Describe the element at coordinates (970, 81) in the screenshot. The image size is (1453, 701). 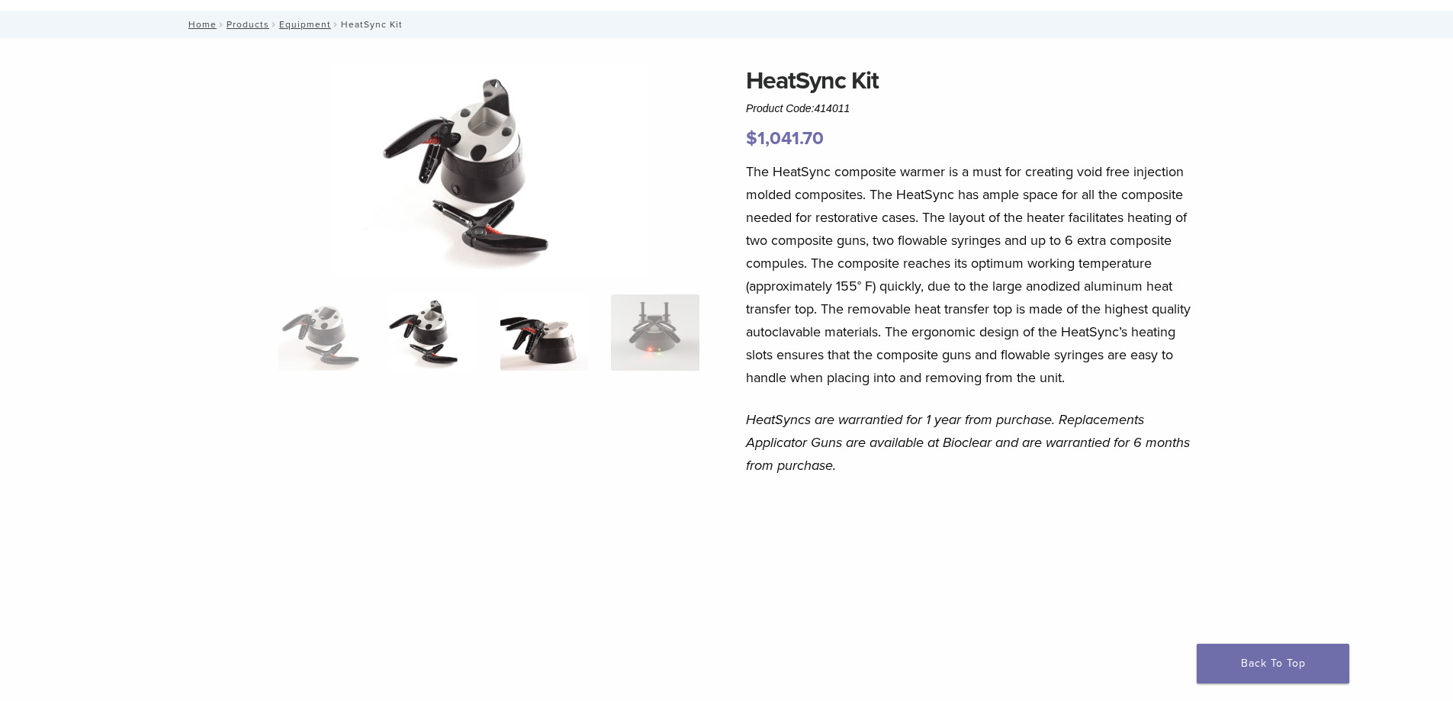
I see `h1: HeatSync Kit` at that location.